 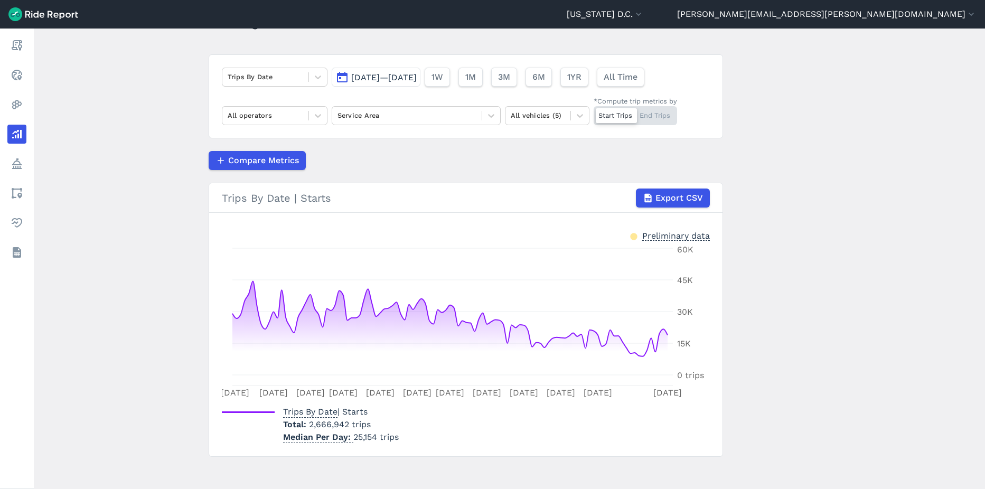 What do you see at coordinates (437, 77) in the screenshot?
I see `span: 1W` at bounding box center [437, 77].